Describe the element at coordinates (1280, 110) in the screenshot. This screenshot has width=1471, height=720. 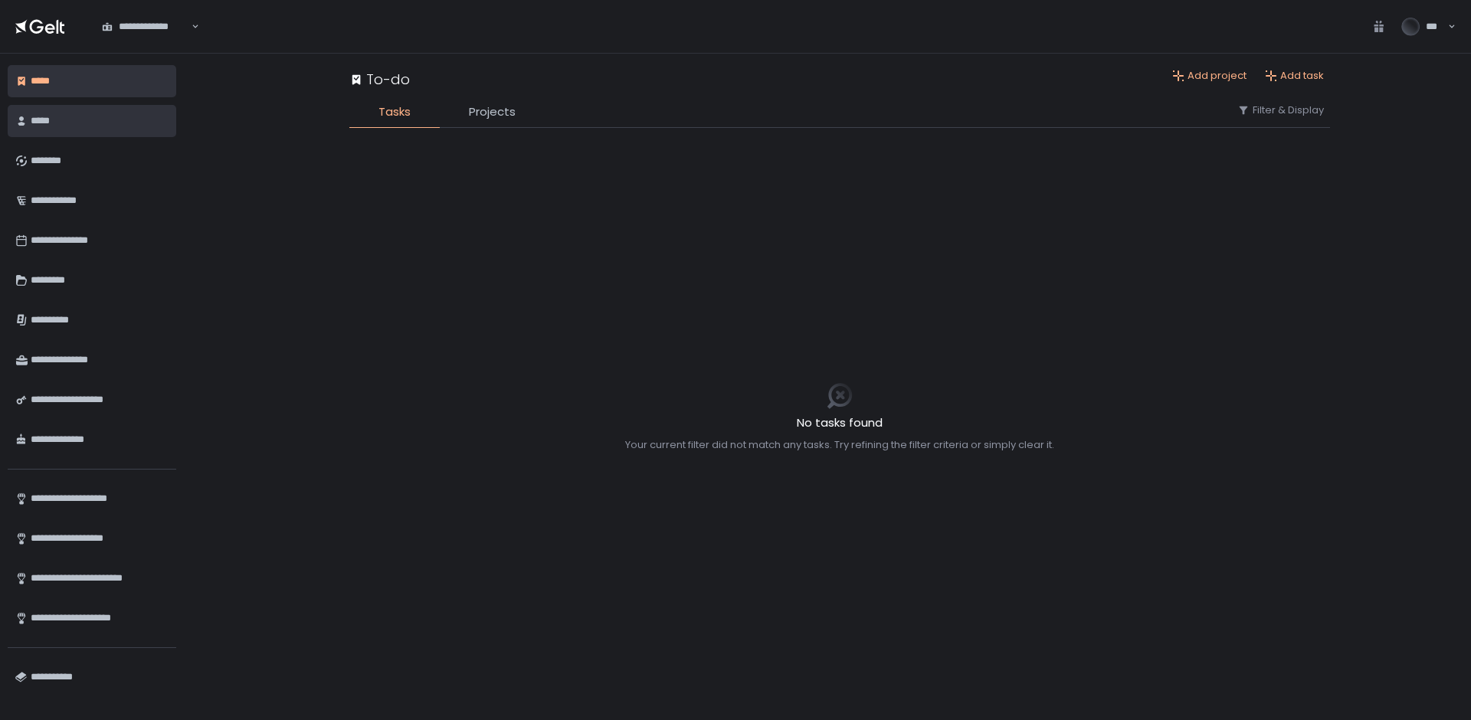
I see `button: Filter & Display` at that location.